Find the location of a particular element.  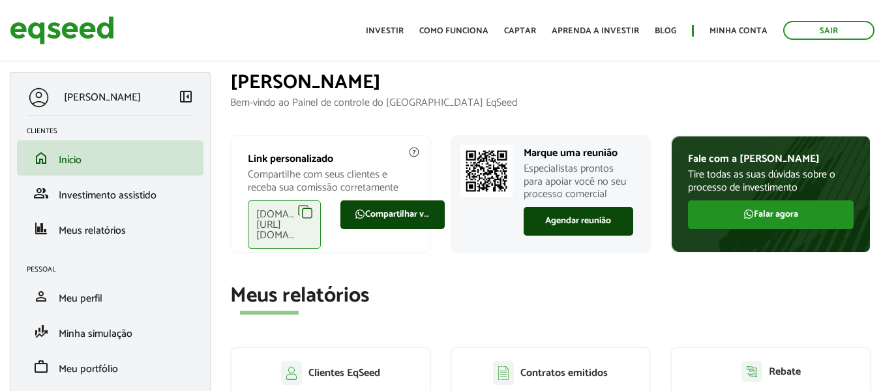

img: agent-relatorio.svg is located at coordinates (752, 371).